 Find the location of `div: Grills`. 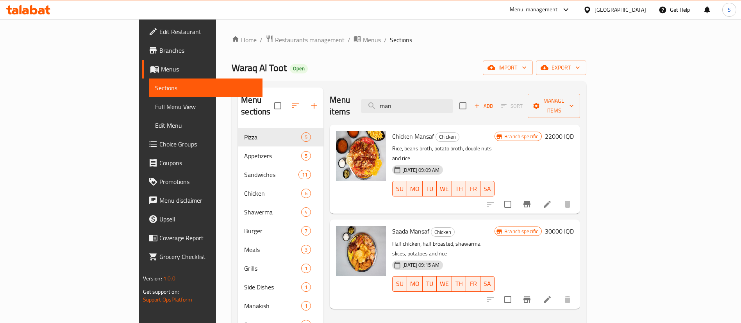

div: Grills is located at coordinates (273, 268).